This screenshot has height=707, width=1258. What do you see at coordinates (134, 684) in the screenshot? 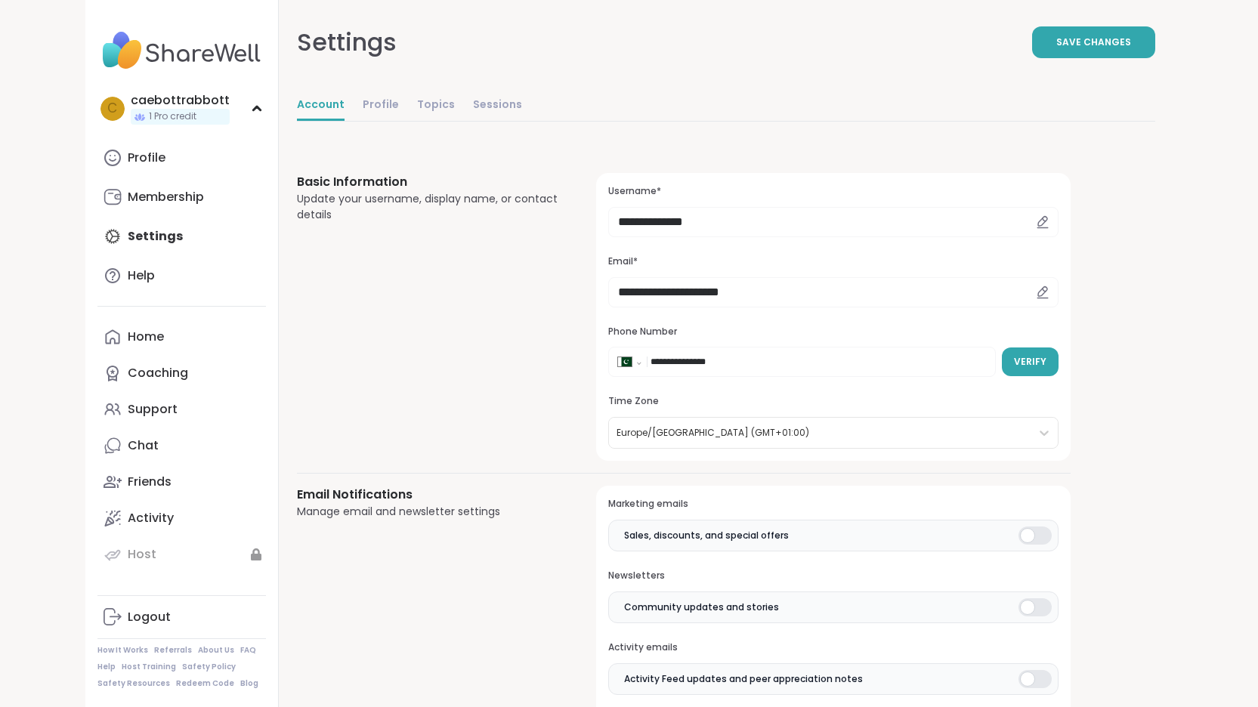
I see `a: Safety Resources` at bounding box center [134, 684].